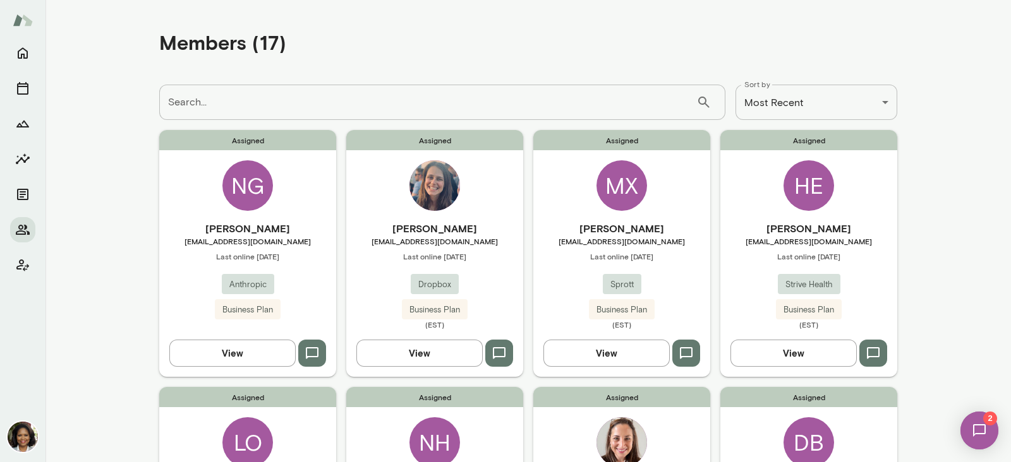  I want to click on div: NG, so click(248, 186).